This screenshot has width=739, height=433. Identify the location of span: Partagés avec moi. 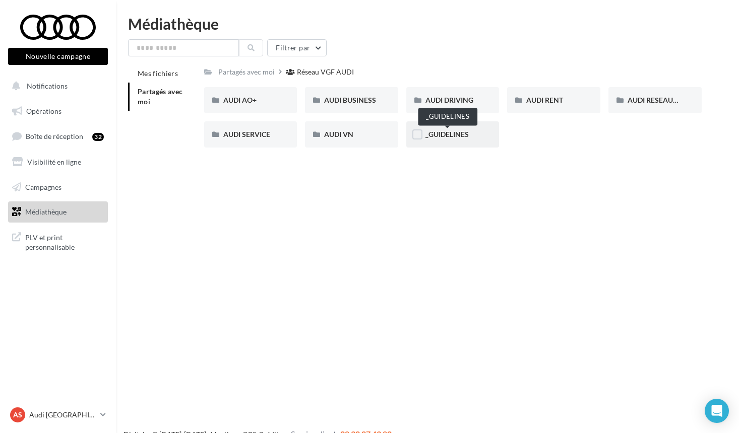
(160, 96).